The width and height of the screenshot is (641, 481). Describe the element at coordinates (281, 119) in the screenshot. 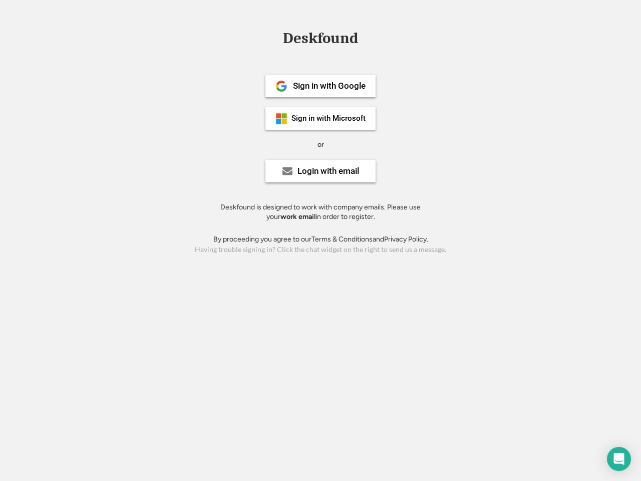

I see `img: ms-symbollockup_mssymbol_19.png` at that location.